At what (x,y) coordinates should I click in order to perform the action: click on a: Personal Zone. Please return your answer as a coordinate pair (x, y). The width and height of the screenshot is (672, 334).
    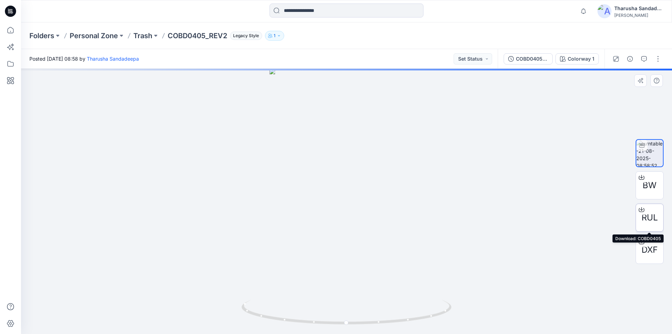
    Looking at the image, I should click on (94, 36).